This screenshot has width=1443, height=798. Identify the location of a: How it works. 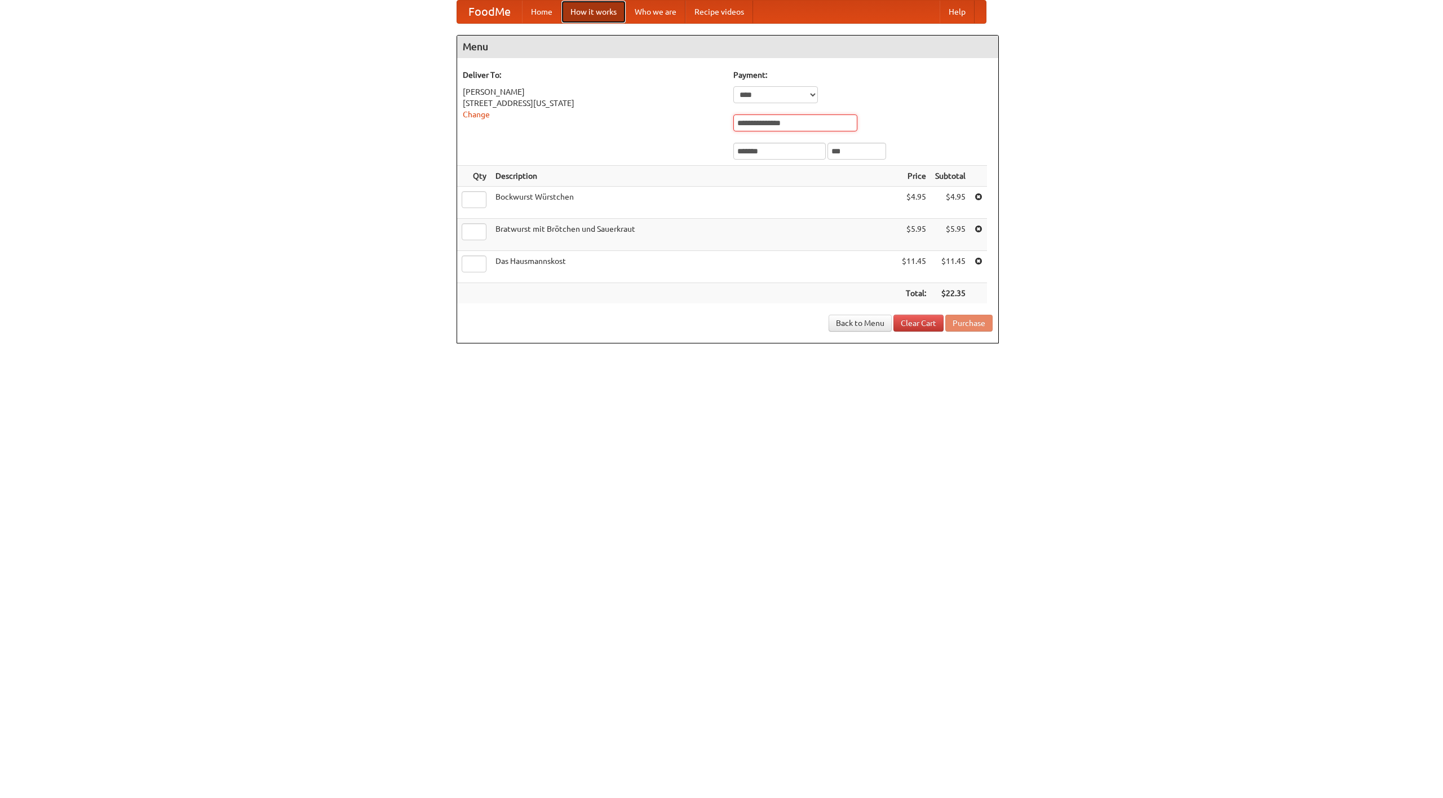
(594, 12).